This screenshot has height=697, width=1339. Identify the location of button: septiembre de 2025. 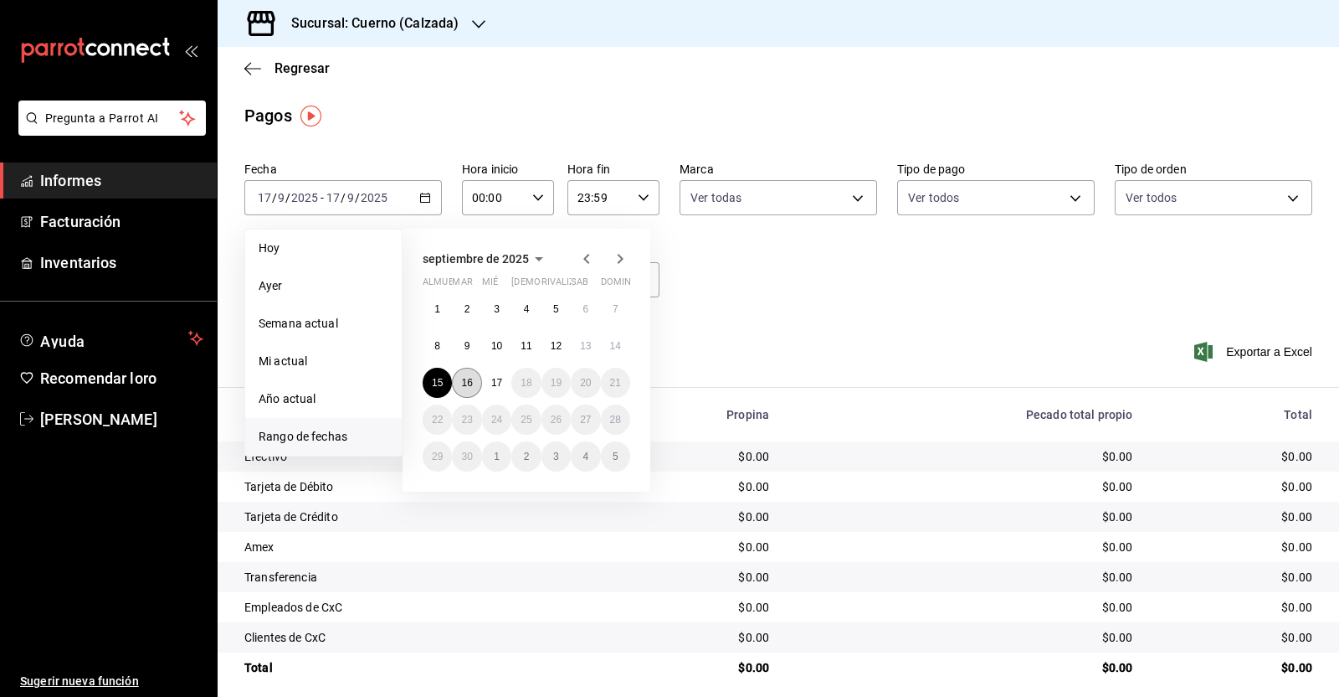
(486, 259).